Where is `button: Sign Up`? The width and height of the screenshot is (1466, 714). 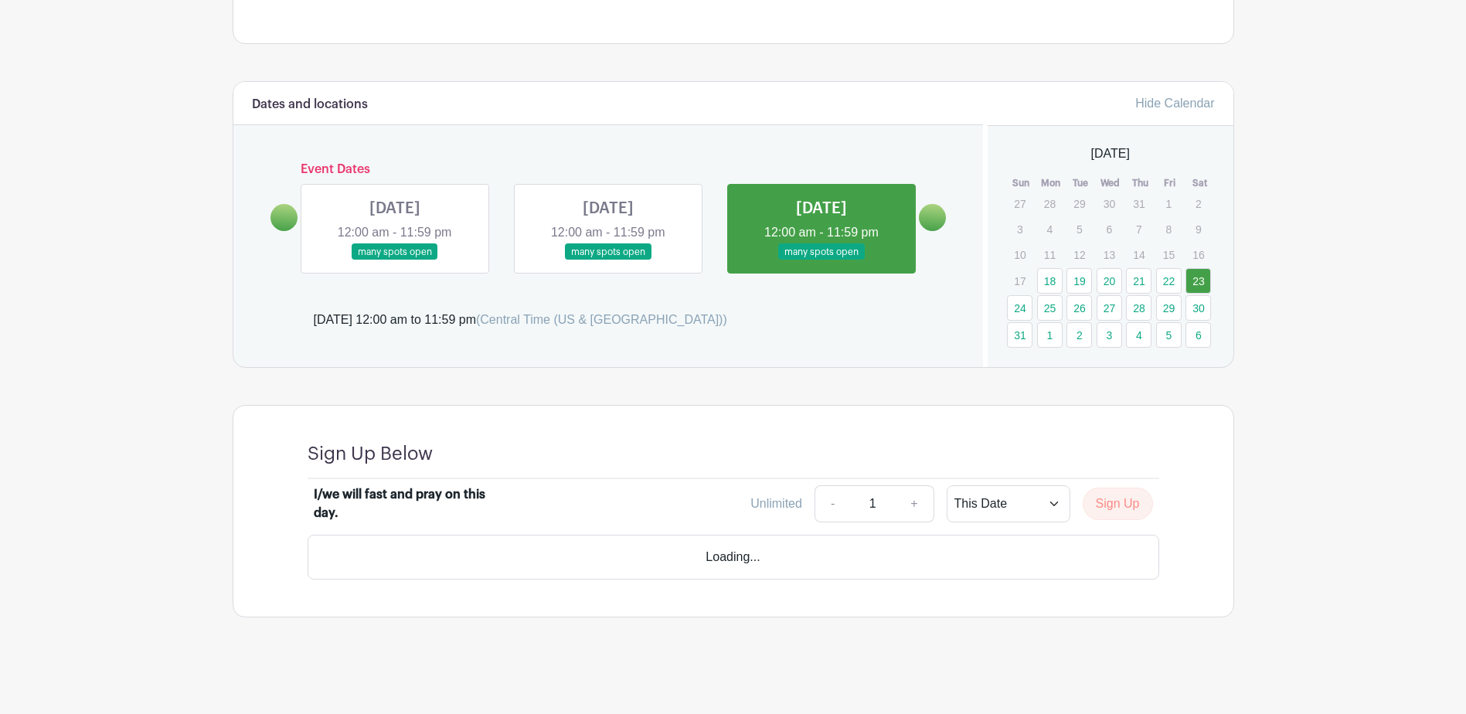
button: Sign Up is located at coordinates (1117, 504).